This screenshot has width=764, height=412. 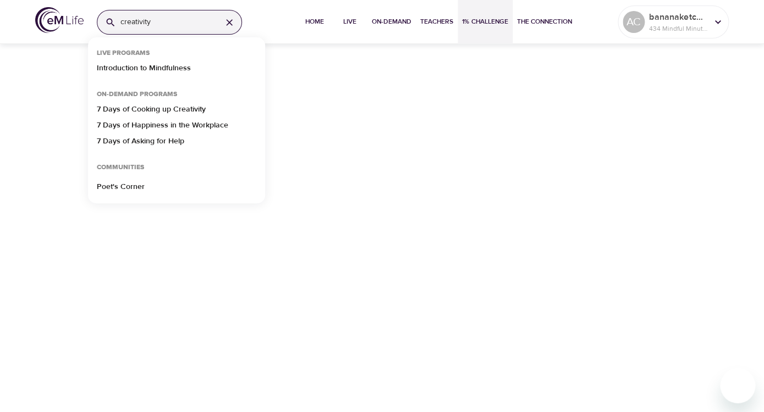 I want to click on span: Home, so click(x=314, y=21).